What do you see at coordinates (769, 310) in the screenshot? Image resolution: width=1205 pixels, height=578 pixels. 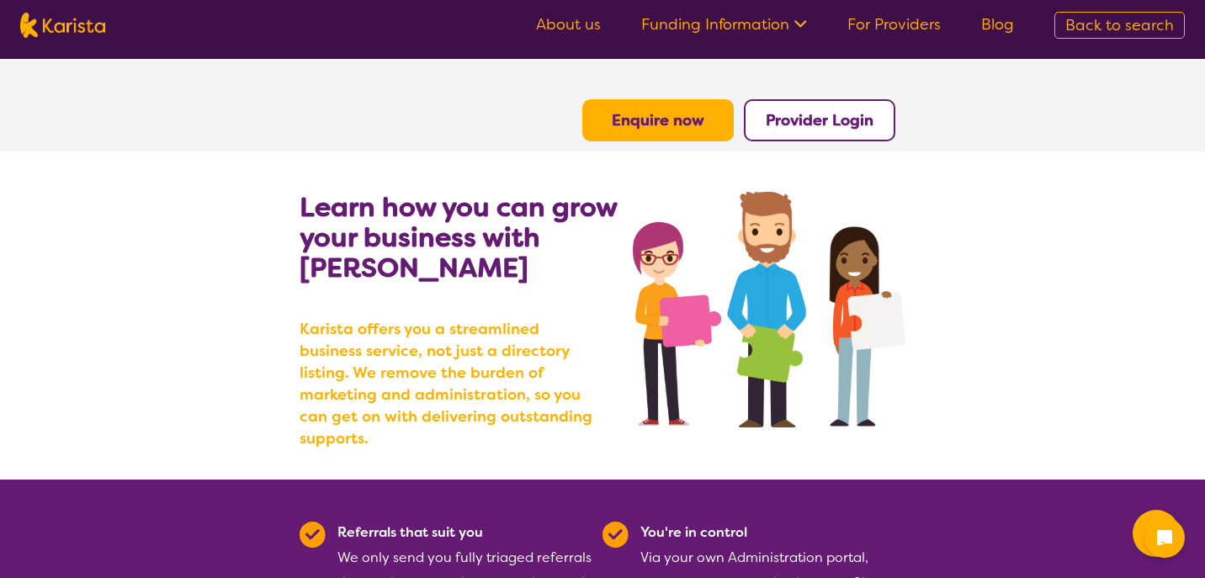 I see `img: grow your business with Karista` at bounding box center [769, 310].